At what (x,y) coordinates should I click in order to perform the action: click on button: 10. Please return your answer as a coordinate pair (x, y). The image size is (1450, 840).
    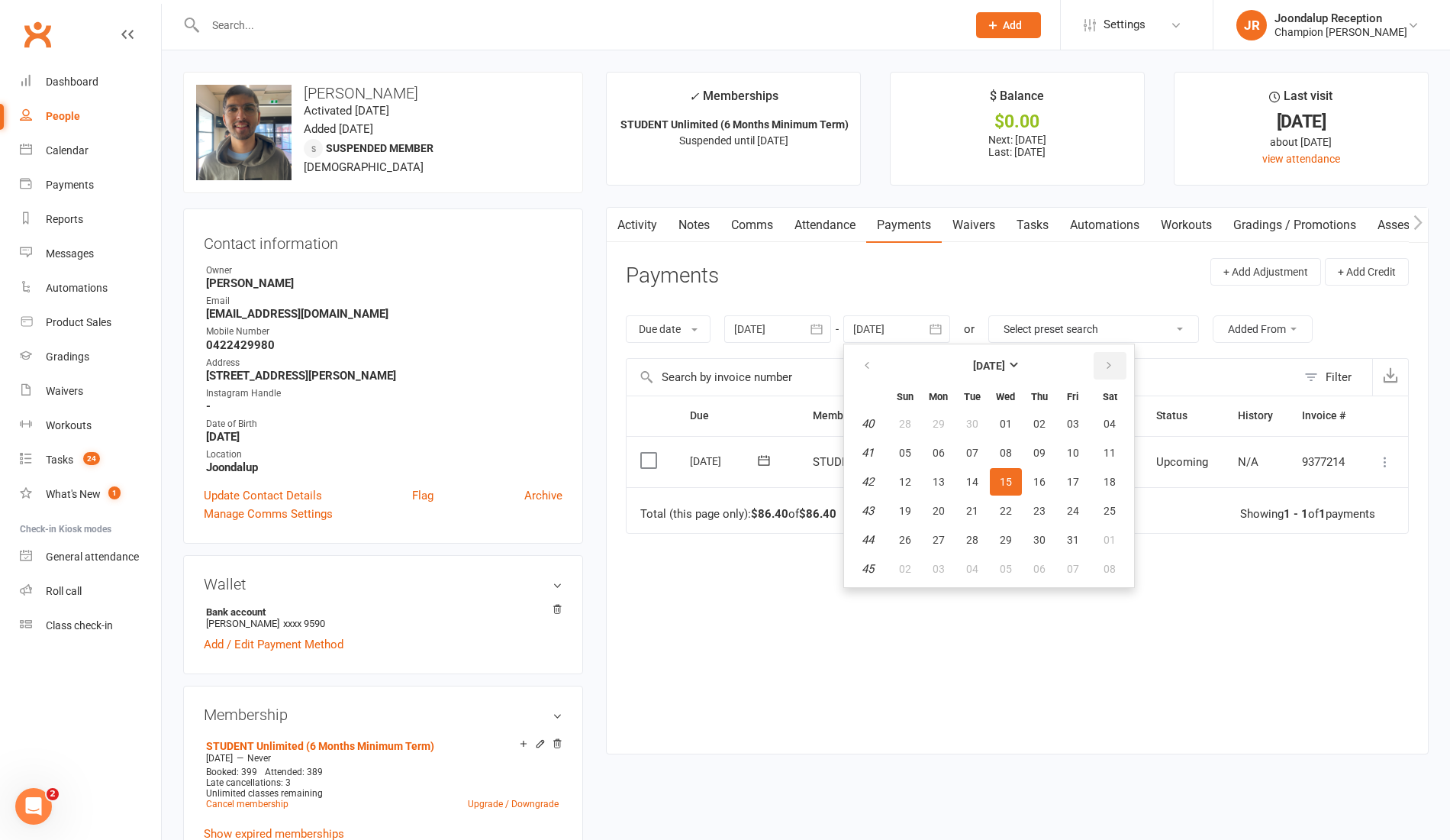
    Looking at the image, I should click on (1073, 453).